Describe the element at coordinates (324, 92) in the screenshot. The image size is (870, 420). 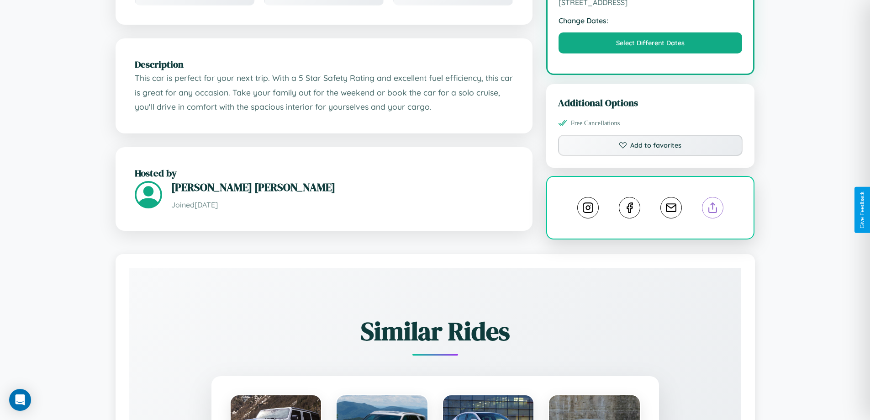
I see `p: This car is perfect for your next trip. With a 5 Star Safety Rating and excellent fuel efficiency...` at that location.